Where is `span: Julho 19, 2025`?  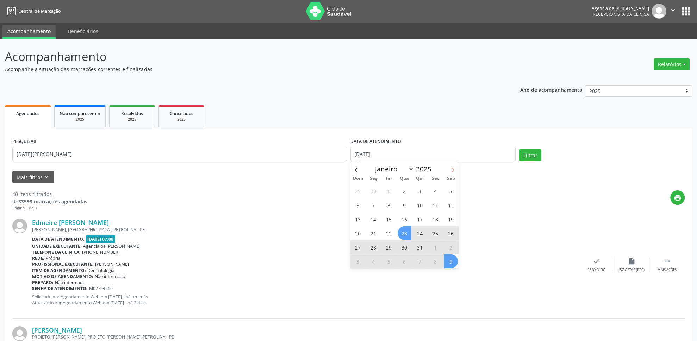 span: Julho 19, 2025 is located at coordinates (451, 219).